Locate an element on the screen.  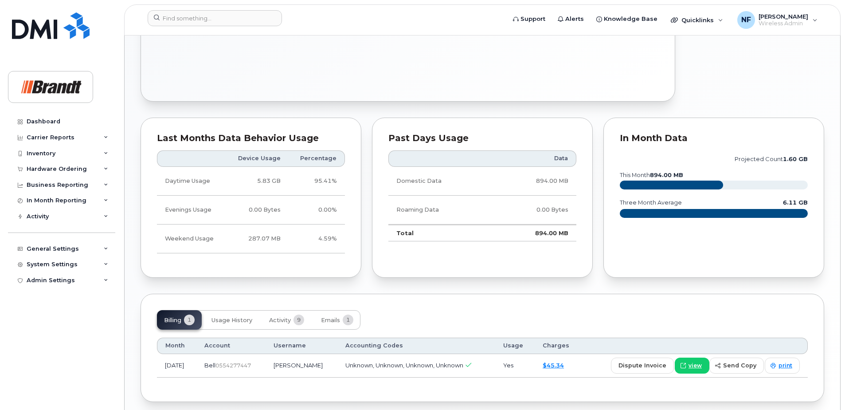
a: $45.34 is located at coordinates (553, 365).